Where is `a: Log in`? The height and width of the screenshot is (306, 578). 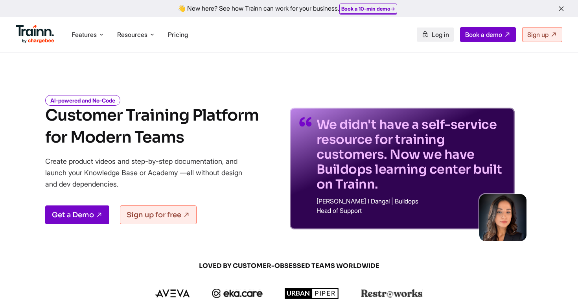
a: Log in is located at coordinates (436, 35).